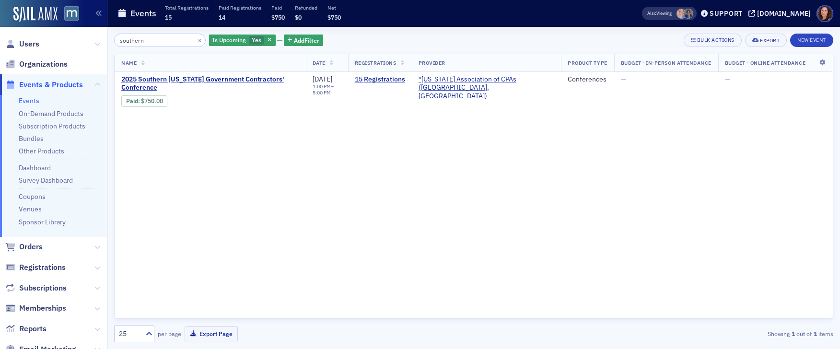  What do you see at coordinates (36, 64) in the screenshot?
I see `a: Organizations` at bounding box center [36, 64].